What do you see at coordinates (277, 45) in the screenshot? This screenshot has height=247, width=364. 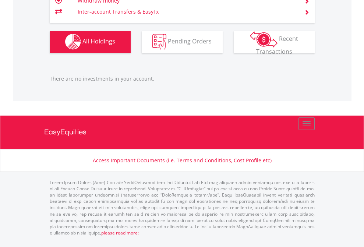 I see `span: Recent Transactions` at bounding box center [277, 45].